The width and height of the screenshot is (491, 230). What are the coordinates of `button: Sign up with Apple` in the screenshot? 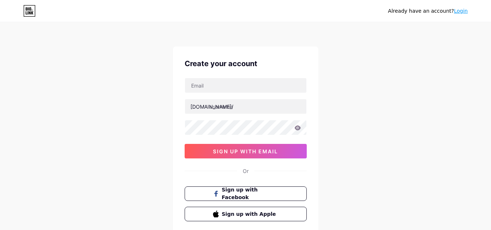 It's located at (246, 214).